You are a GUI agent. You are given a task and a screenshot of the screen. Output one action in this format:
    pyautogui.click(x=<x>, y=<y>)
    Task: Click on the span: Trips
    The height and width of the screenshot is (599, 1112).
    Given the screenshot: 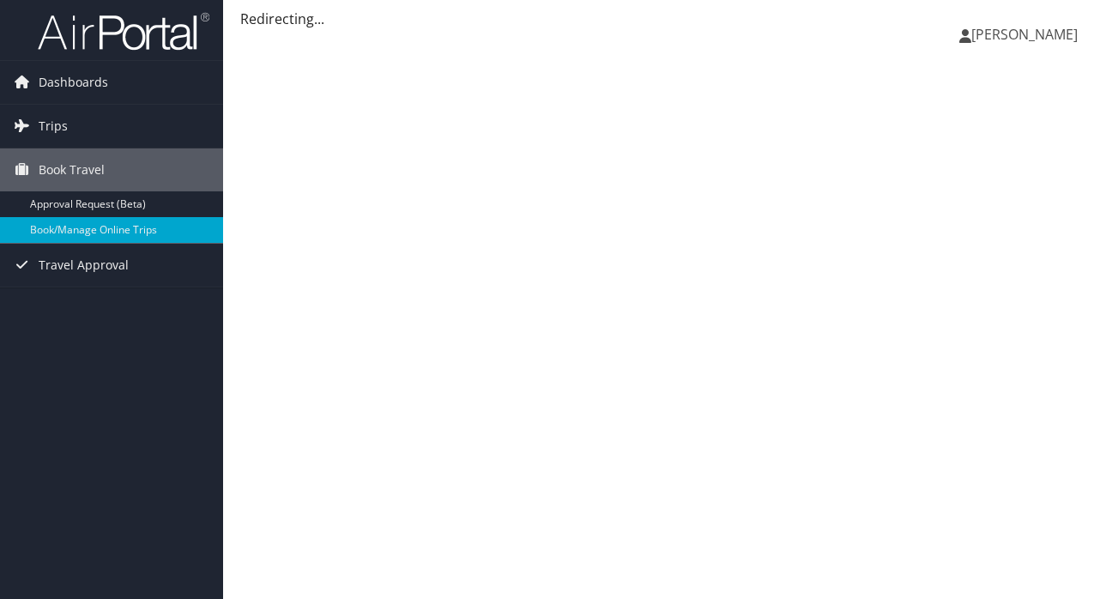 What is the action you would take?
    pyautogui.click(x=53, y=126)
    